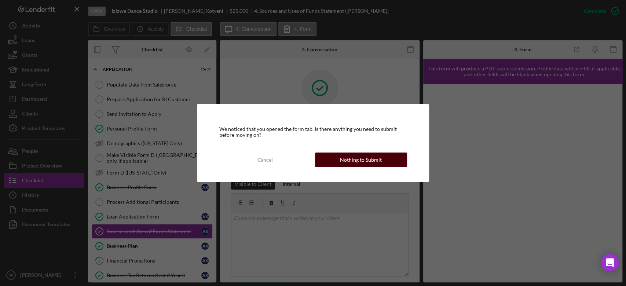 The height and width of the screenshot is (286, 626). Describe the element at coordinates (313, 132) in the screenshot. I see `div: We noticed that you opened the form tab. Is there anything you need to submit before moving on?` at that location.